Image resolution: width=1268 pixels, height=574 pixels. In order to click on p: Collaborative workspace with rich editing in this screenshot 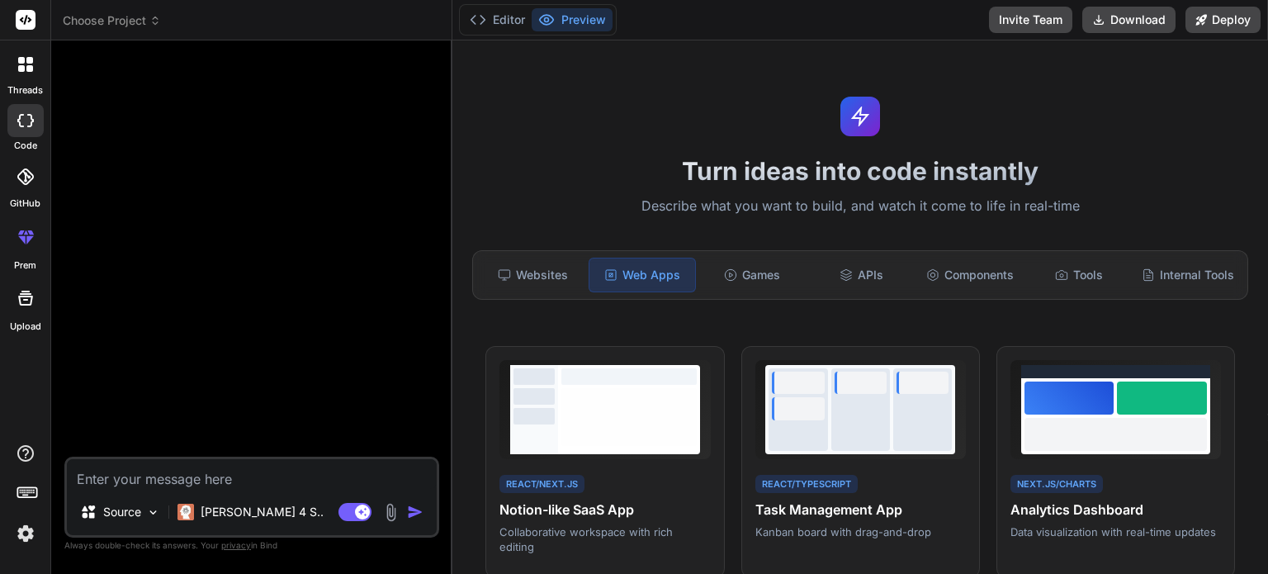, I will do `click(604, 539)`.